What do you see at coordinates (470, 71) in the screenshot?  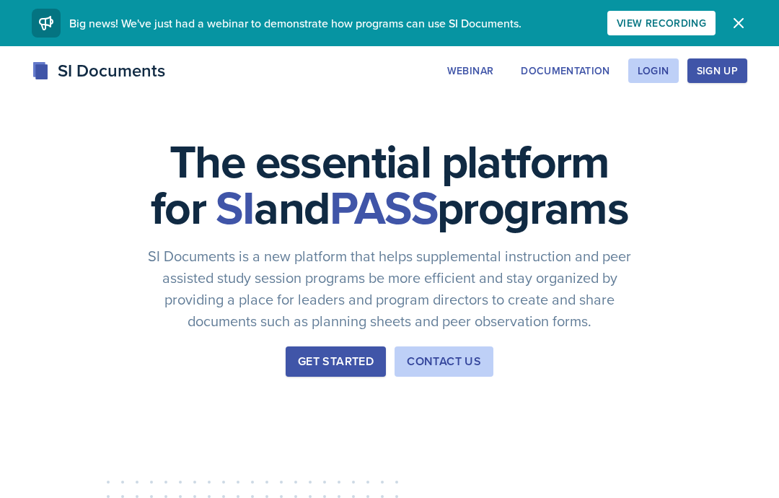 I see `button: Webinar` at bounding box center [470, 71].